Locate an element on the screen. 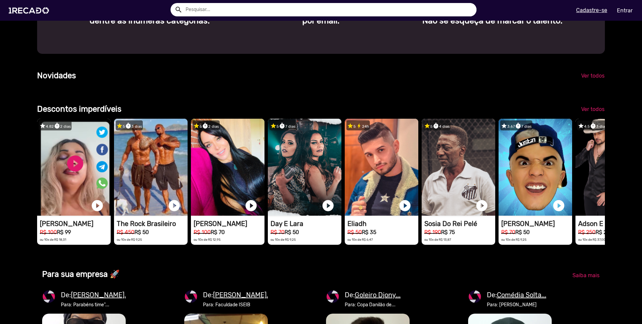 This screenshot has height=324, width=642. small: ou 10x de R$ 37,00 is located at coordinates (591, 239).